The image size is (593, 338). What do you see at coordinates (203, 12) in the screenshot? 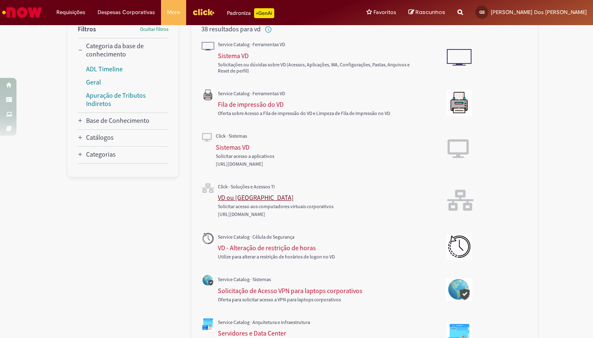
I see `img: click_logo_yellow_360x200.png` at bounding box center [203, 12].